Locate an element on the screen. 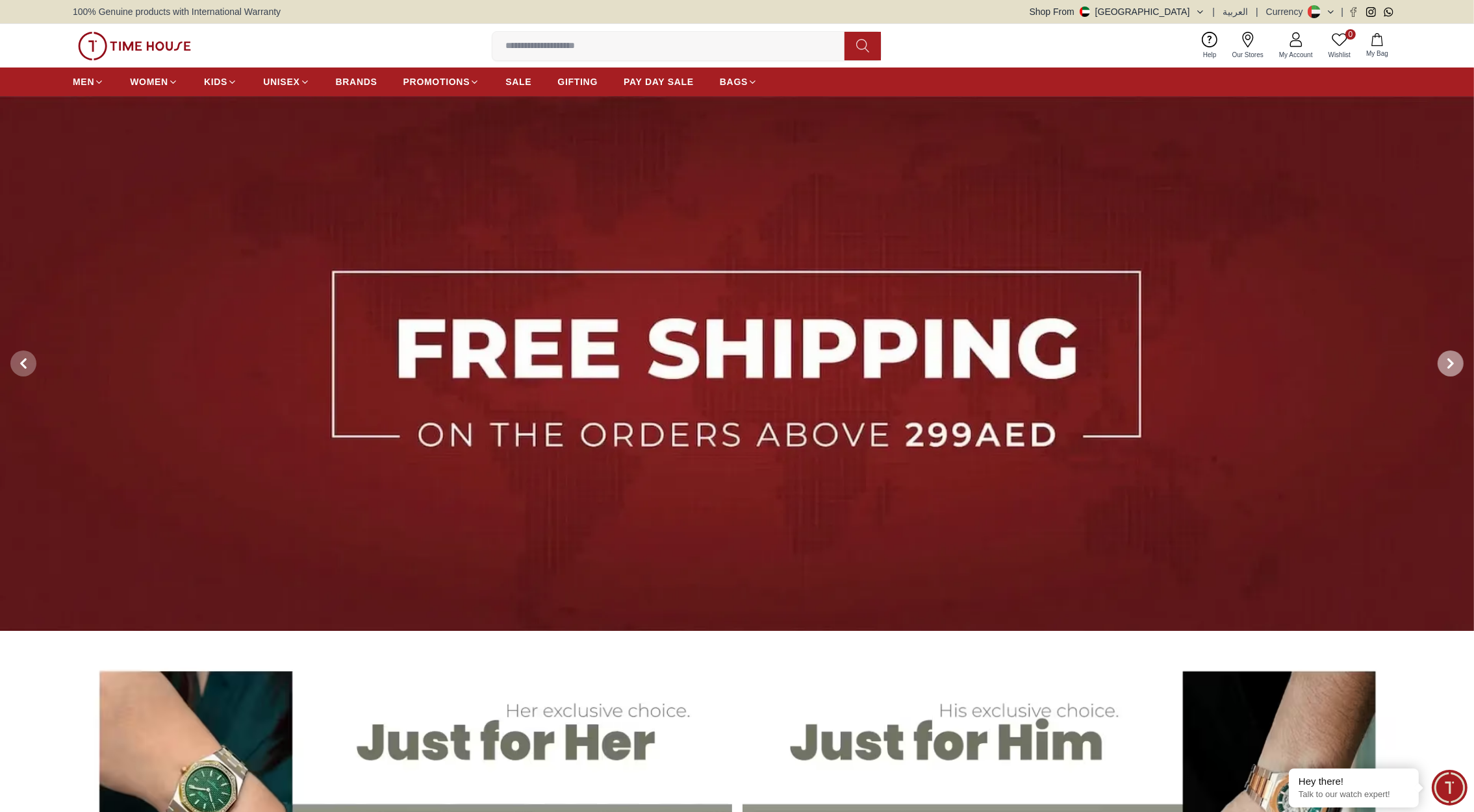 Image resolution: width=1474 pixels, height=812 pixels. span: 100% Genuine products with International Warranty is located at coordinates (177, 12).